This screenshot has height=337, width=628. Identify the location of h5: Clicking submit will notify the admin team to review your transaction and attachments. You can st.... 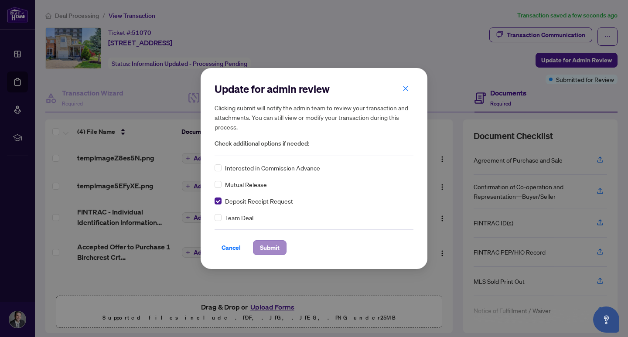
(314, 117).